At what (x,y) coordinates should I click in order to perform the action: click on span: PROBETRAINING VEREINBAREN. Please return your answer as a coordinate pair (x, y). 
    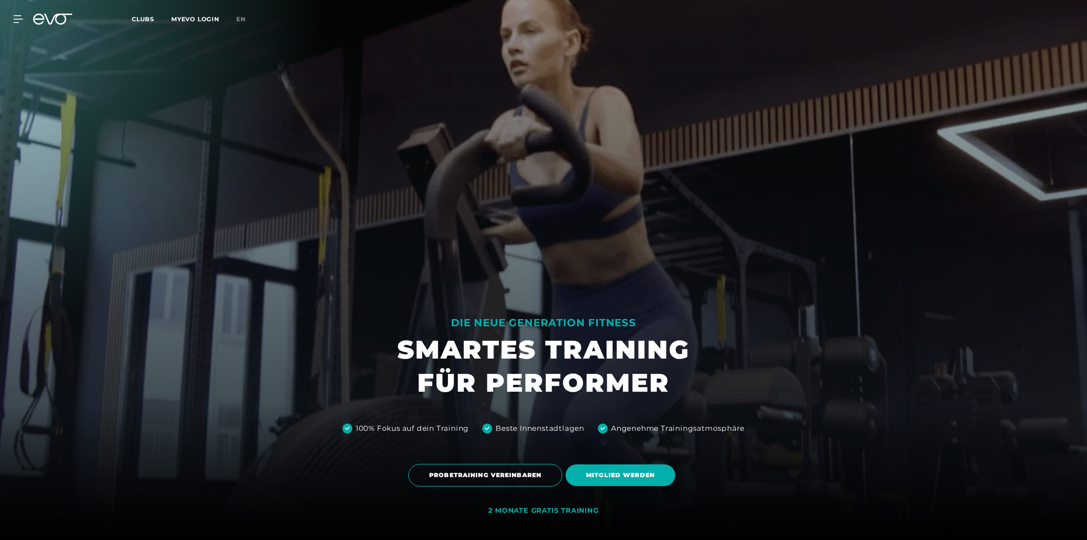
    Looking at the image, I should click on (485, 475).